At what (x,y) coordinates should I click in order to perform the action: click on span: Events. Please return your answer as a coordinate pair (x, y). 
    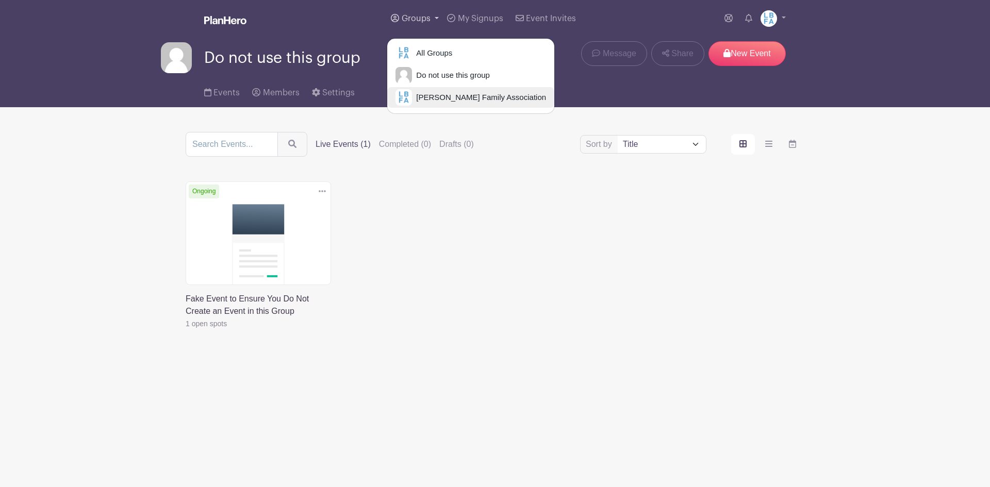
    Looking at the image, I should click on (226, 93).